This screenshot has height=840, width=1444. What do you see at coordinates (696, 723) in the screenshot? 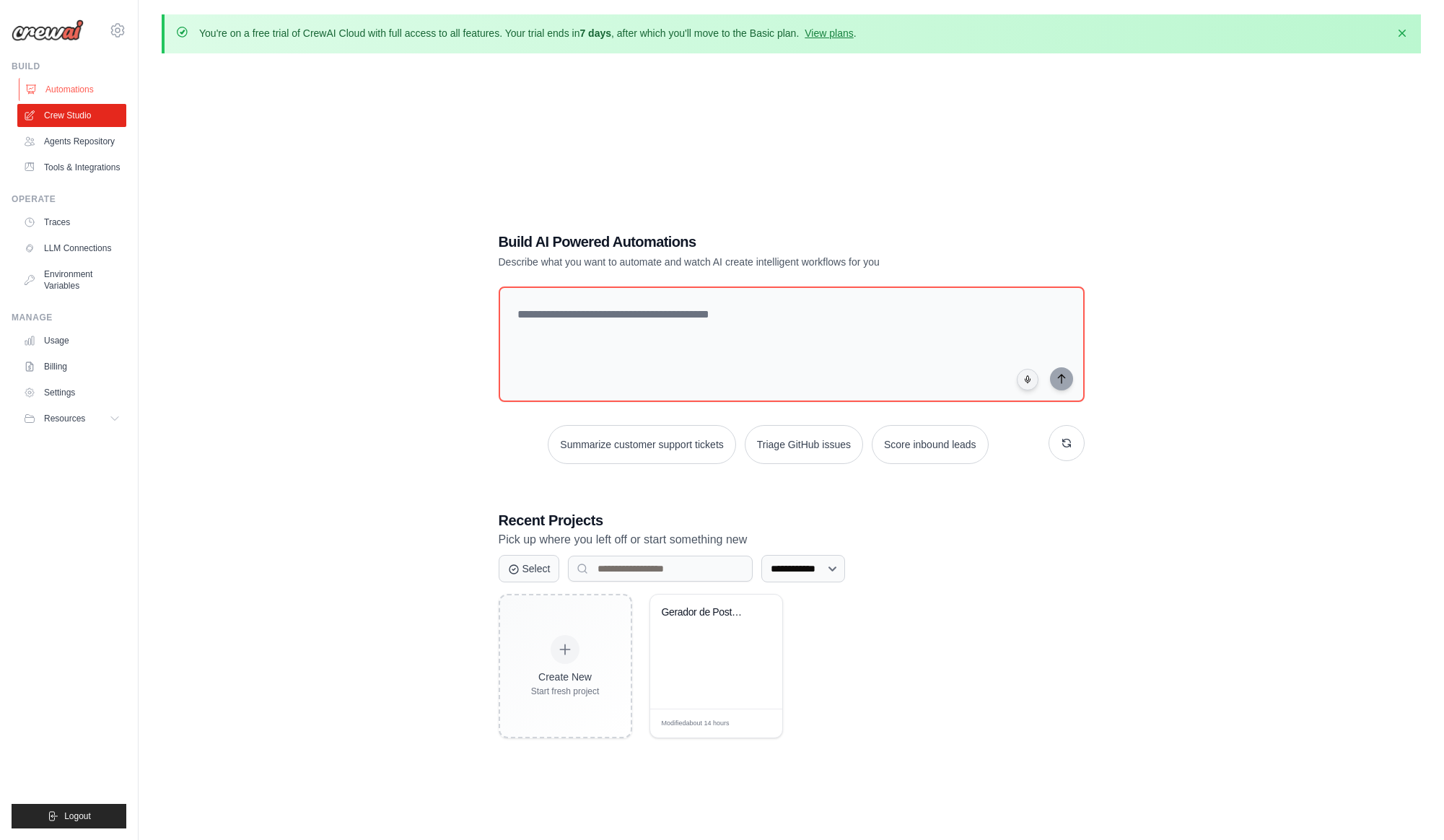
I see `span: Modified about 14 hours` at bounding box center [696, 723].